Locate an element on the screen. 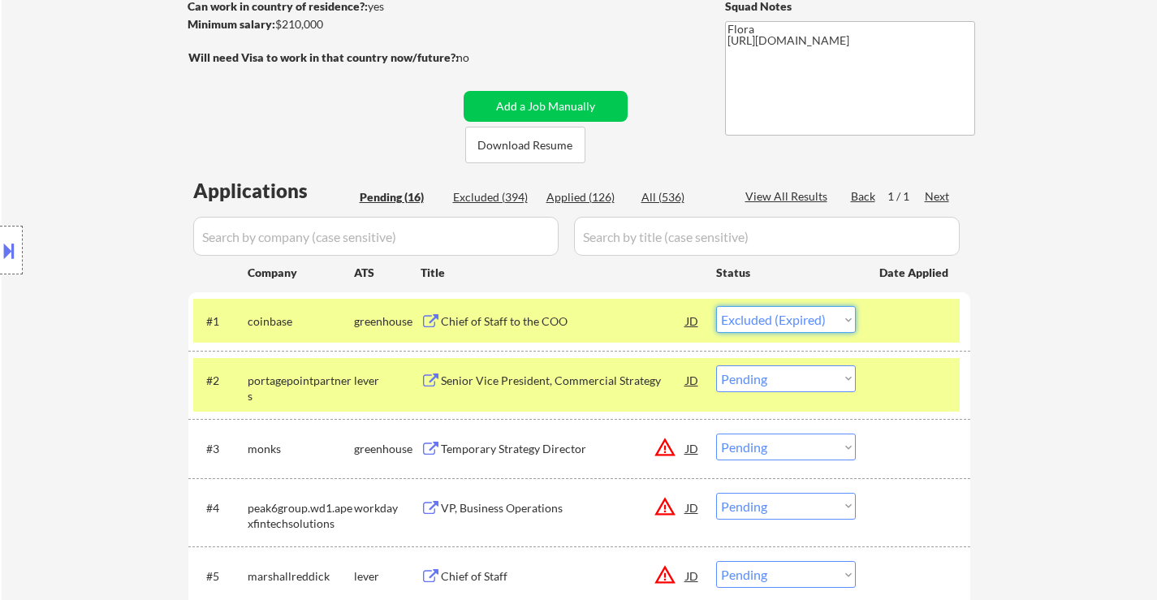  div: portagepointpartners is located at coordinates (300, 388).